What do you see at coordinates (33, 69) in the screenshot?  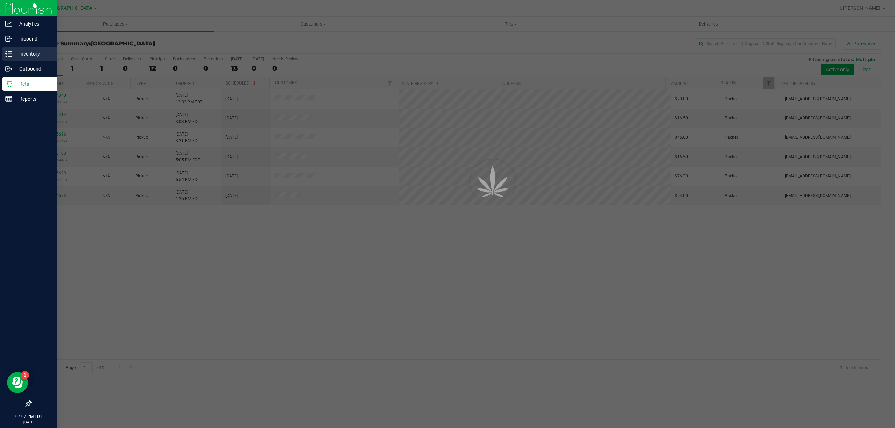 I see `p: Outbound` at bounding box center [33, 69].